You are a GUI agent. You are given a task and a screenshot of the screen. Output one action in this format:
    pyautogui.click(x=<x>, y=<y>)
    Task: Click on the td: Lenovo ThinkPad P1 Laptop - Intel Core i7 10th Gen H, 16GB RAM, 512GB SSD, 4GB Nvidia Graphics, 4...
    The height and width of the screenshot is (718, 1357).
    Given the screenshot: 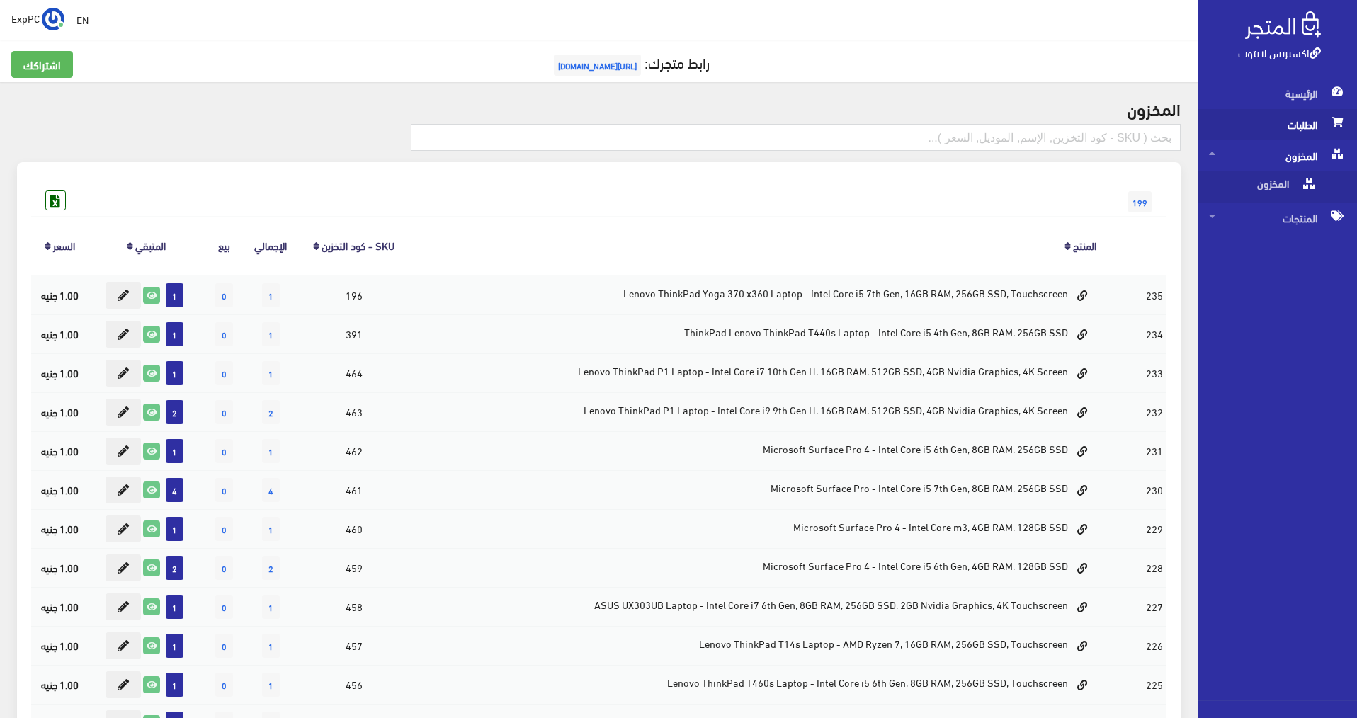 What is the action you would take?
    pyautogui.click(x=755, y=372)
    